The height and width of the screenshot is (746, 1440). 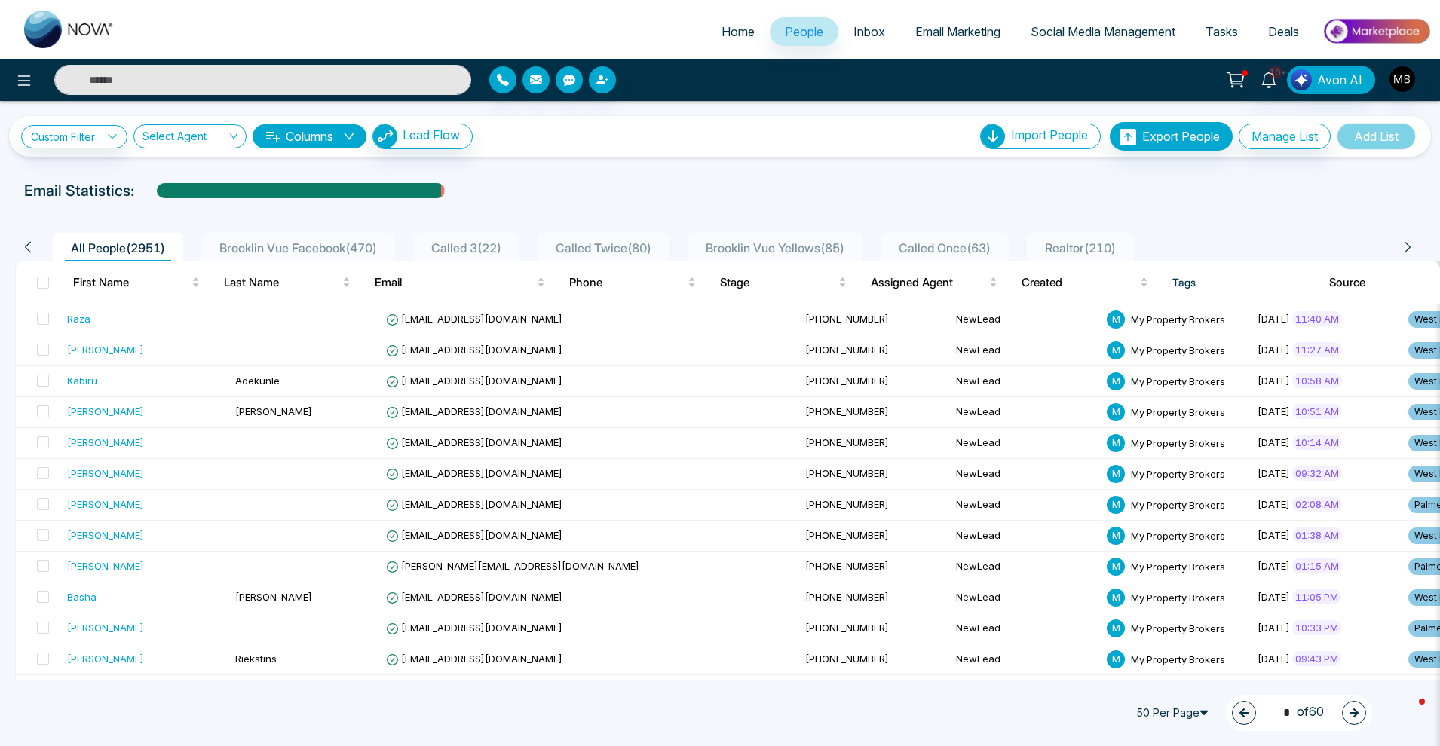 I want to click on span: Export People, so click(x=1180, y=136).